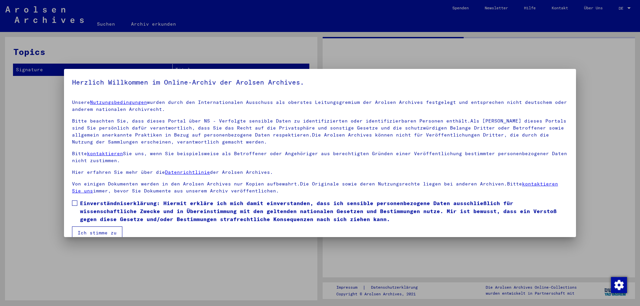 This screenshot has width=640, height=306. What do you see at coordinates (619, 285) in the screenshot?
I see `img: Zustimmung ändern` at bounding box center [619, 285].